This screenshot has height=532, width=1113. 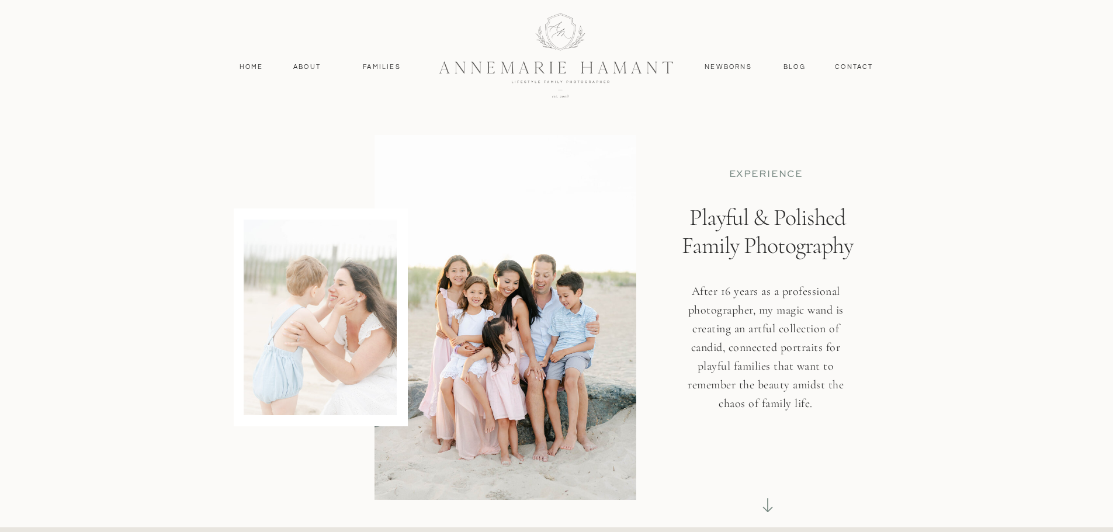 What do you see at coordinates (766, 174) in the screenshot?
I see `p: EXPERIENCE` at bounding box center [766, 174].